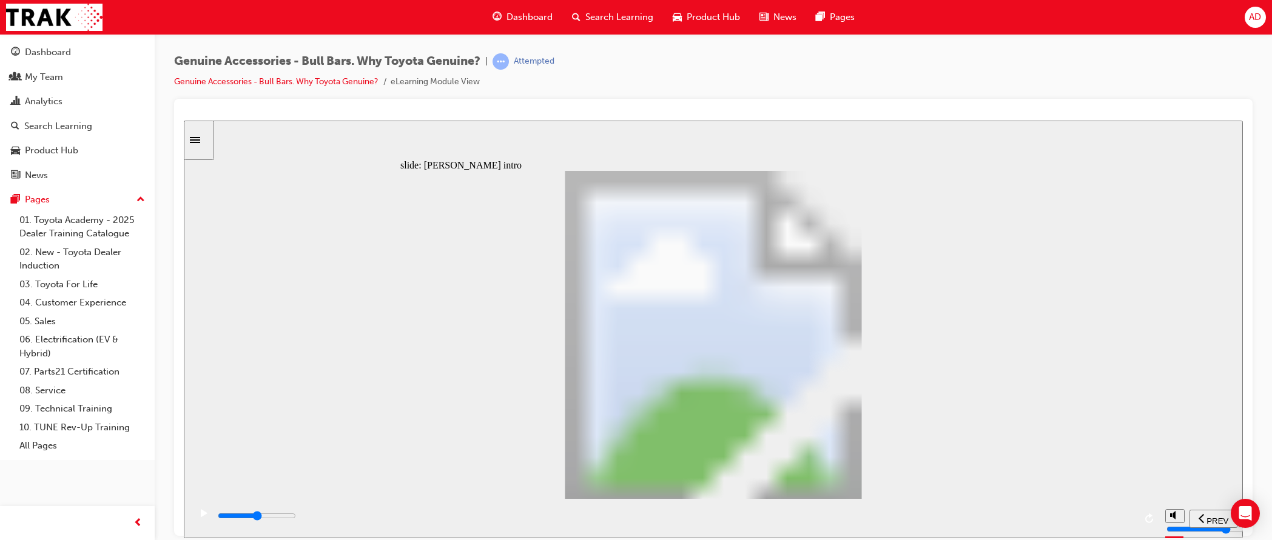 This screenshot has width=1272, height=540. What do you see at coordinates (785, 17) in the screenshot?
I see `span: News` at bounding box center [785, 17].